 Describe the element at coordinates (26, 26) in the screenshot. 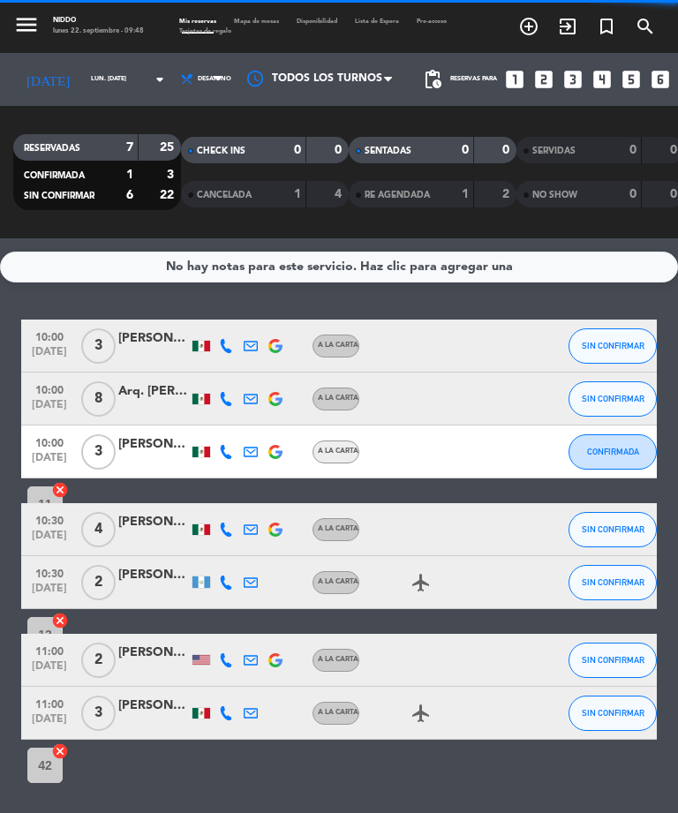

I see `button: menu` at that location.